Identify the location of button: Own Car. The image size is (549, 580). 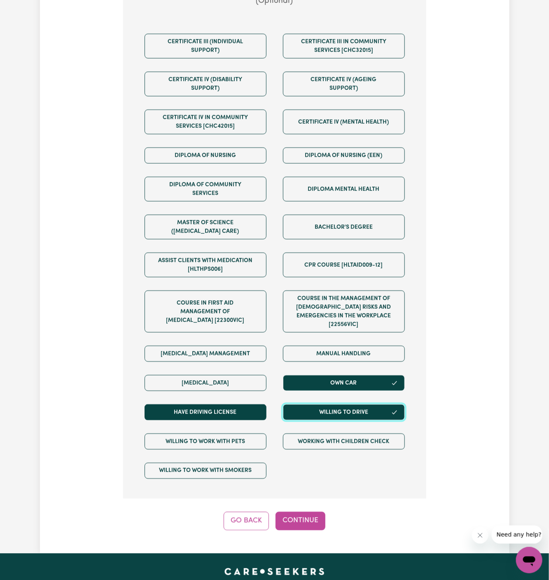
(344, 383).